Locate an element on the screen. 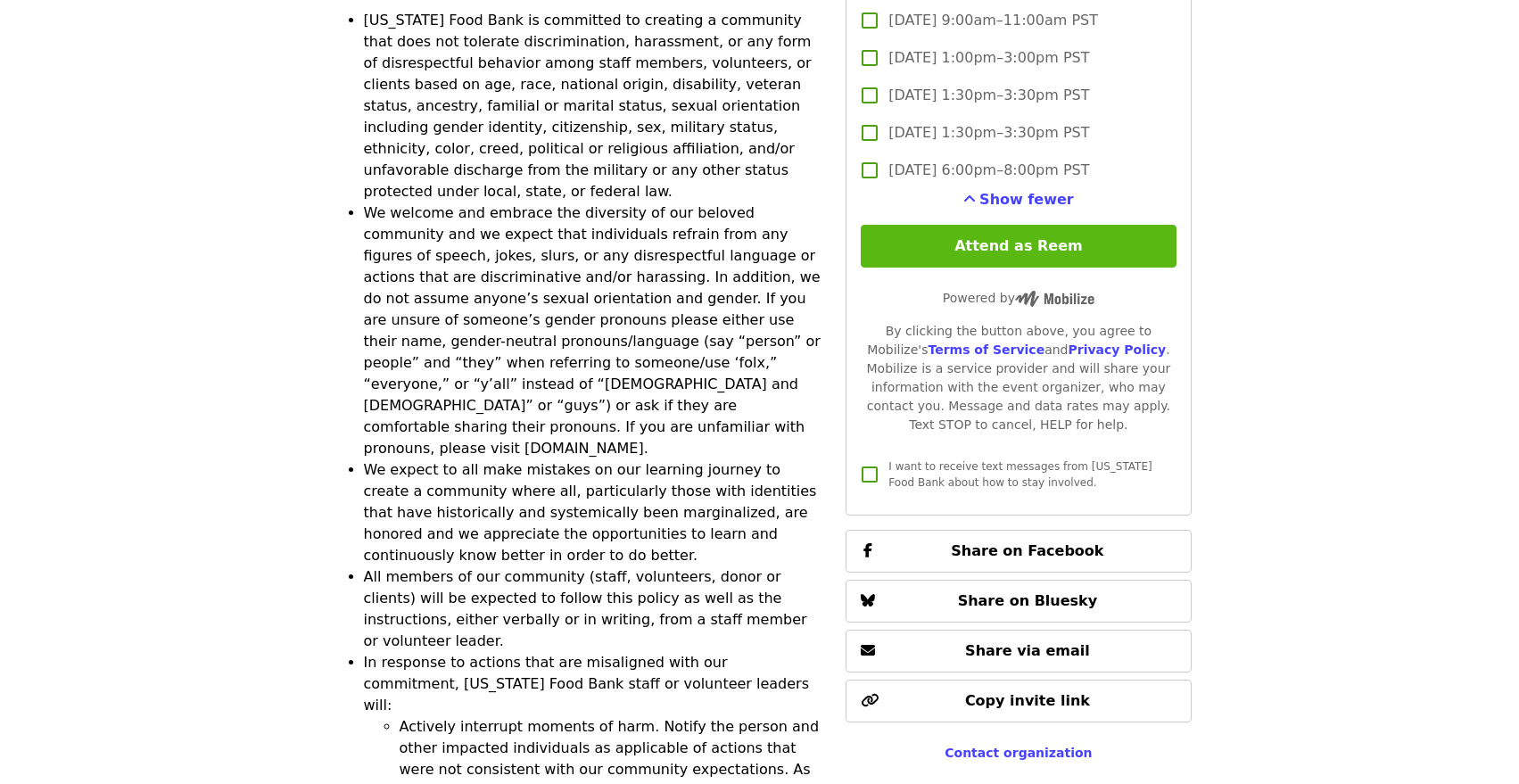  a: Terms of Service is located at coordinates (986, 349).